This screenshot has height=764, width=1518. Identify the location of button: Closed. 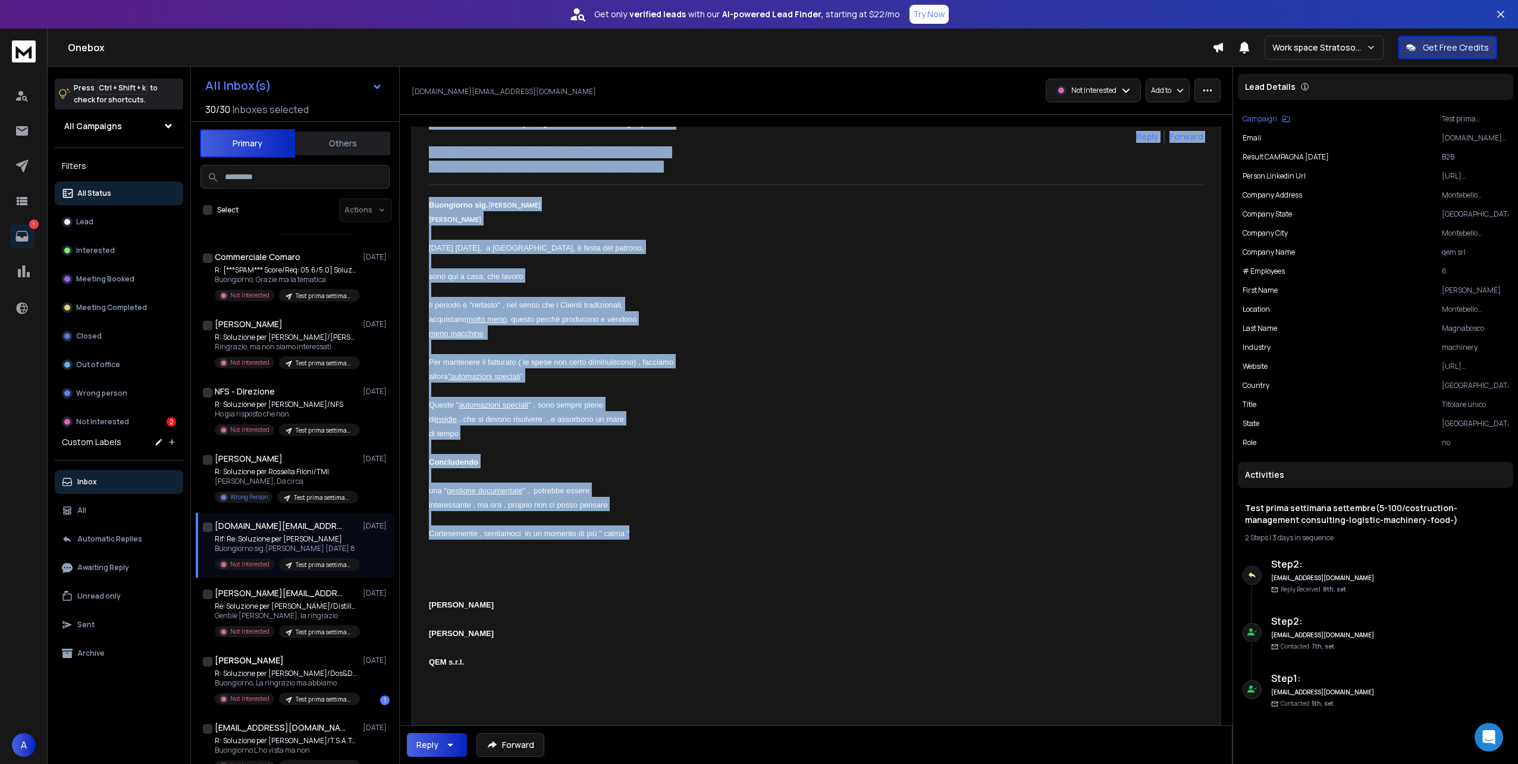
(119, 336).